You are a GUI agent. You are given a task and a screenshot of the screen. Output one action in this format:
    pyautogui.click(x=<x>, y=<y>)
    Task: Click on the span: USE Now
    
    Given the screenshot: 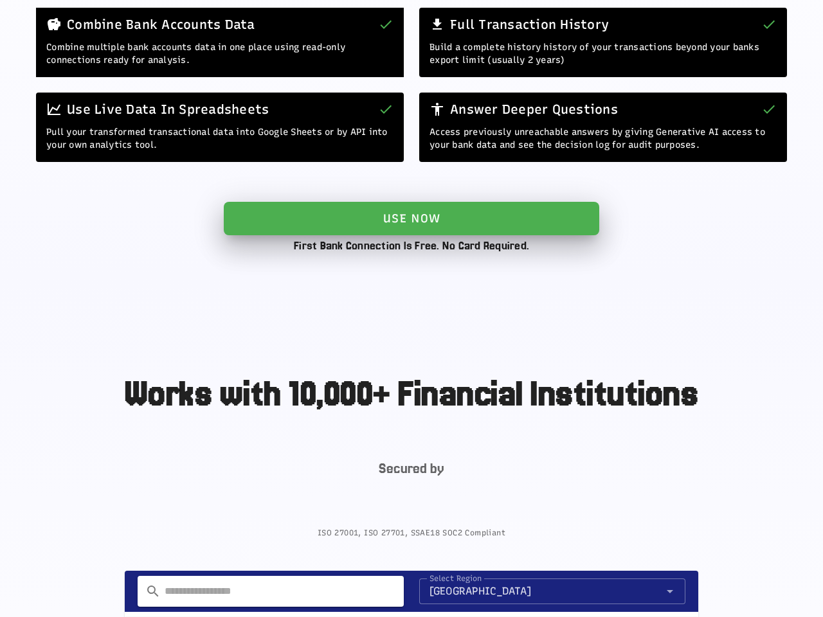 What is the action you would take?
    pyautogui.click(x=411, y=219)
    